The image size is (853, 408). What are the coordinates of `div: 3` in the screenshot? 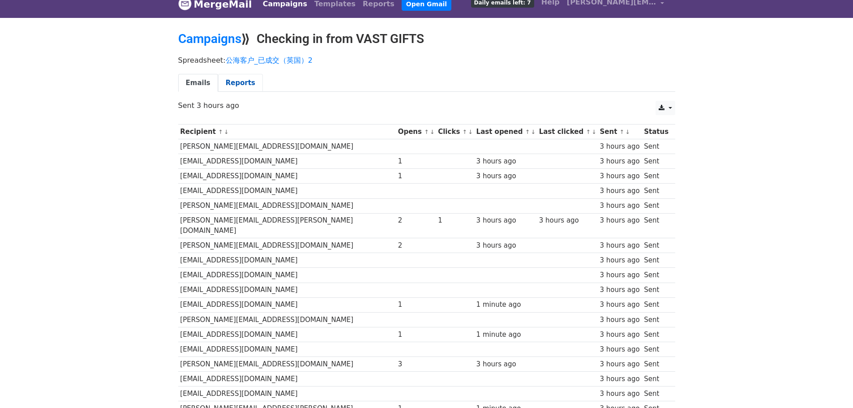 It's located at (416, 364).